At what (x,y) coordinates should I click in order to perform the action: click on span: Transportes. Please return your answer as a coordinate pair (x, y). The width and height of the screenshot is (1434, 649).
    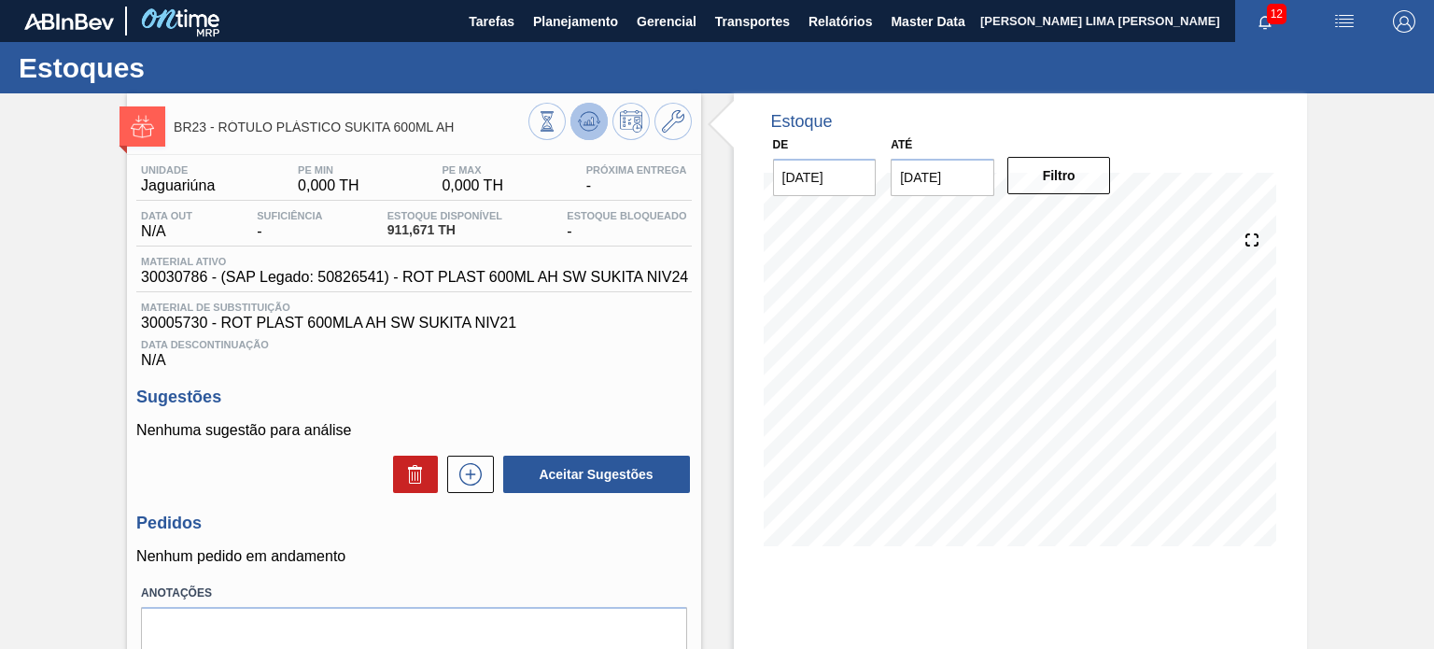
    Looking at the image, I should click on (753, 21).